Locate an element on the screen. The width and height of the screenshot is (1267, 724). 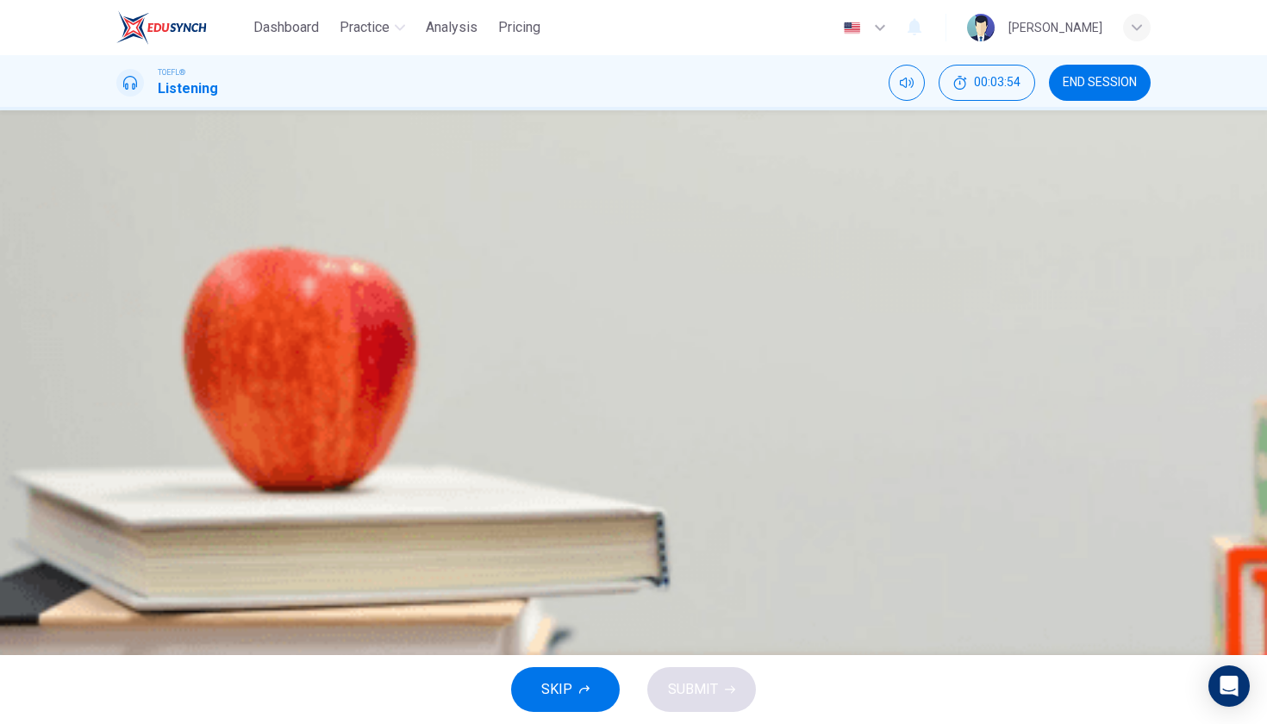
span: Analysis is located at coordinates (452, 28).